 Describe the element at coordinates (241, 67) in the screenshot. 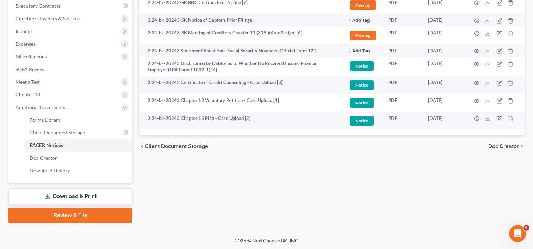

I see `td: 2:24-bk-20243 Declaration by Debtor as to Whether Db Received Income From an Employer (LBR Form F...` at that location.